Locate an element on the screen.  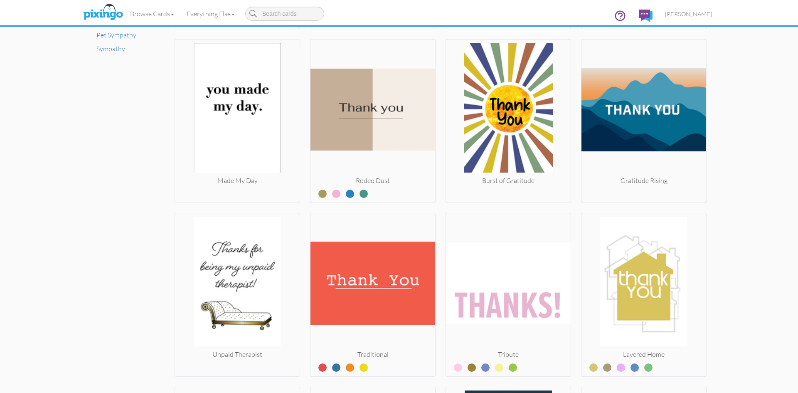
div: Traditional is located at coordinates (373, 354).